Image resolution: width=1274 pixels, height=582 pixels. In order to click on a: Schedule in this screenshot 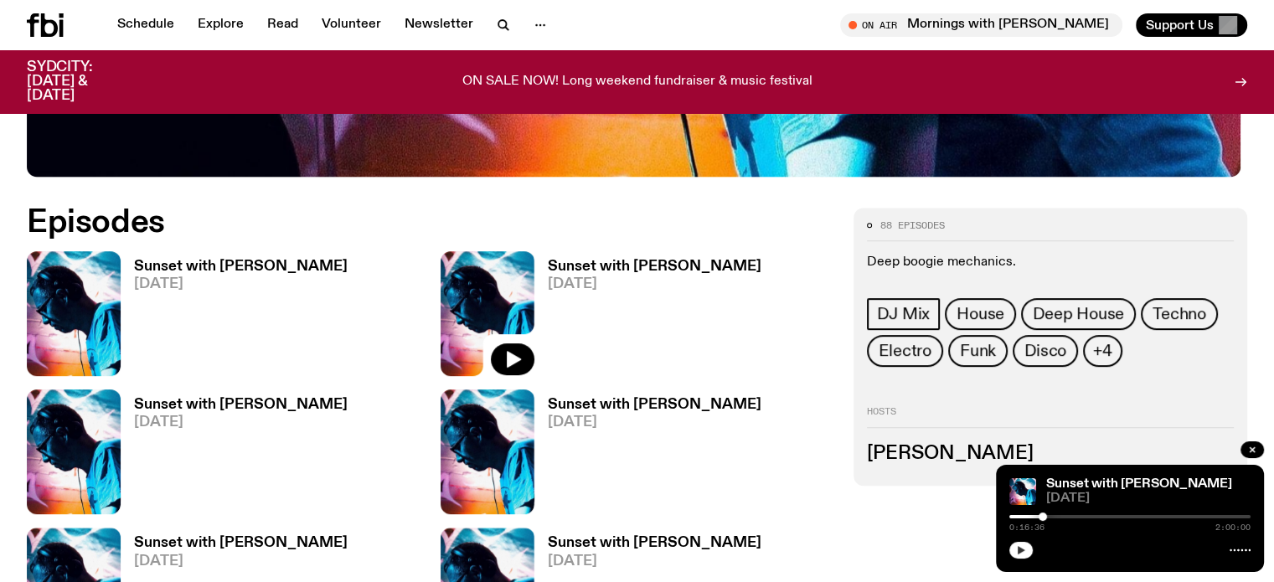, I will do `click(146, 25)`.